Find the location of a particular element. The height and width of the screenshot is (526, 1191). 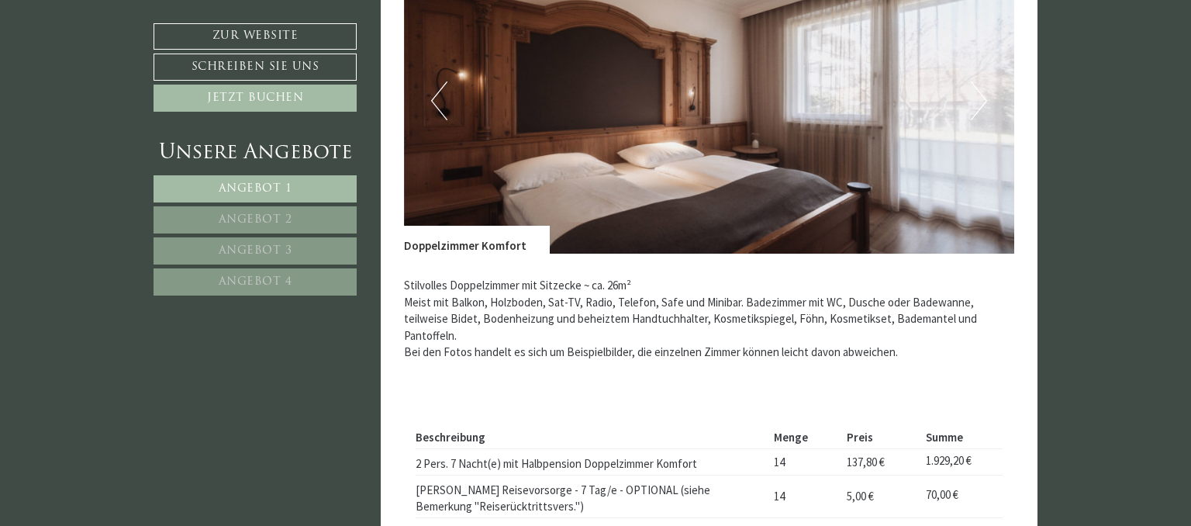

div: Doppelzimmer Komfort is located at coordinates (477, 240).